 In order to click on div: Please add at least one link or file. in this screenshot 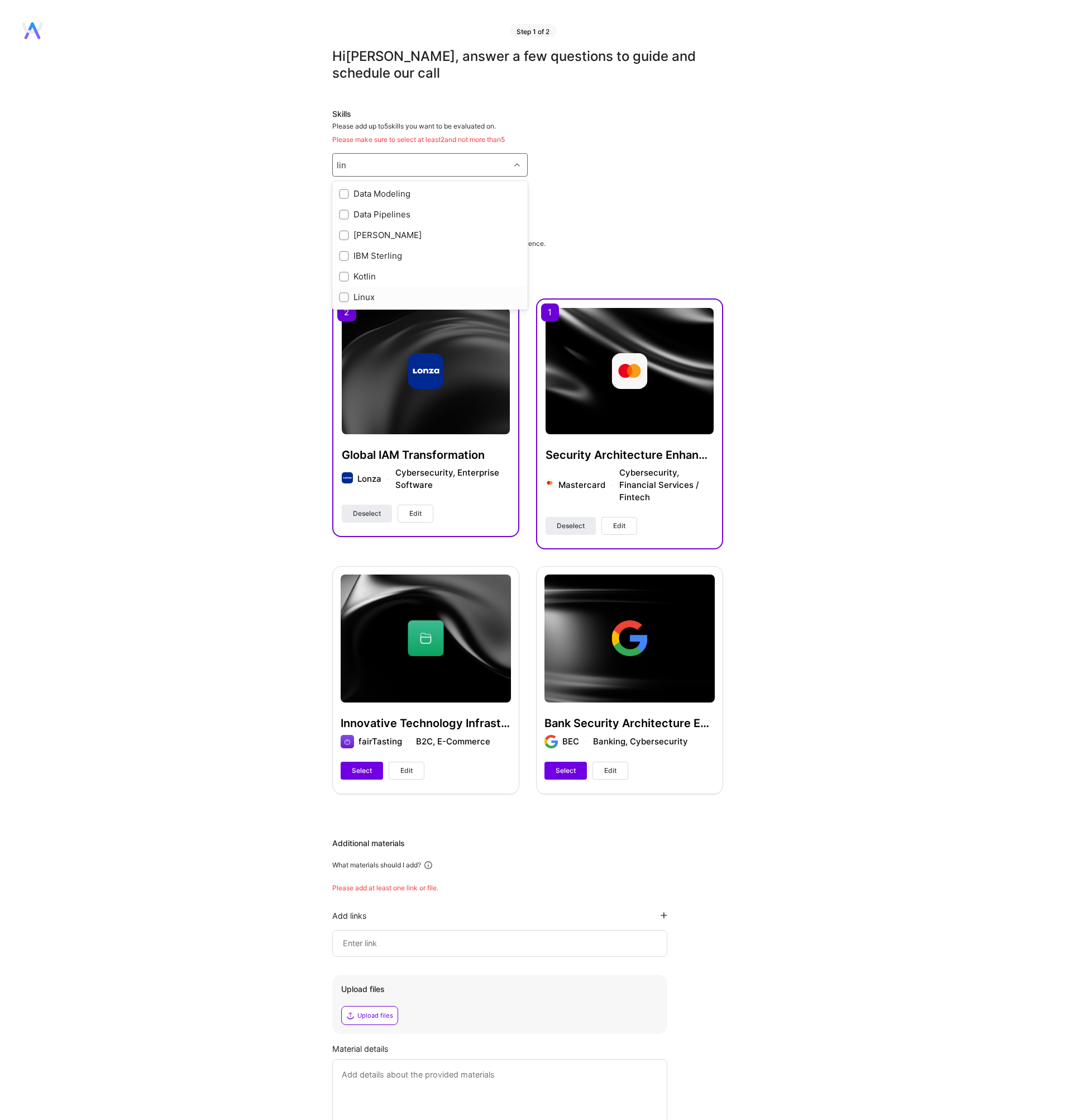, I will do `click(528, 888)`.